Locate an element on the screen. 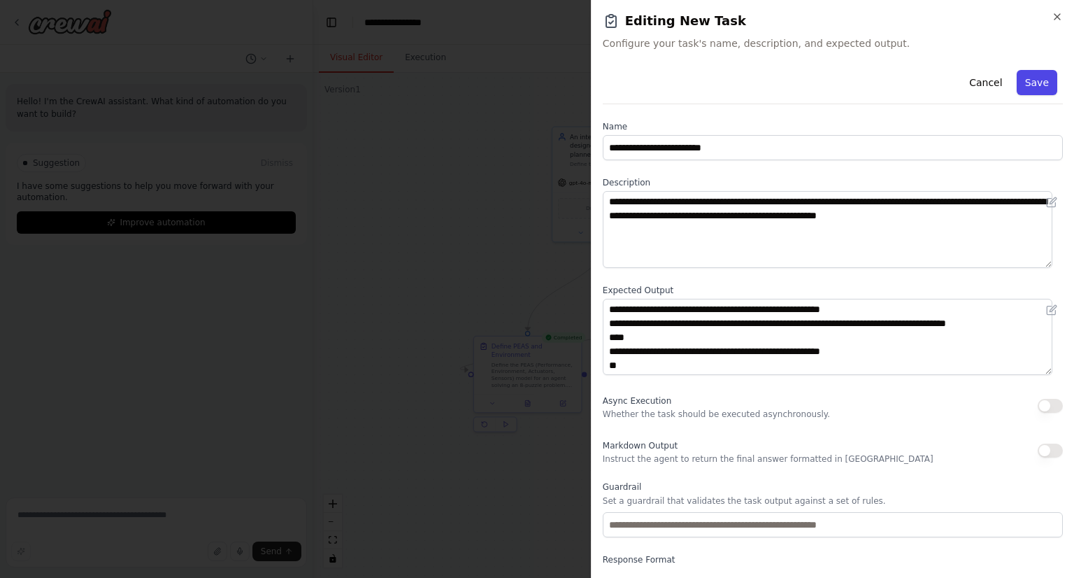 This screenshot has width=1074, height=578. button: Cancel is located at coordinates (985, 83).